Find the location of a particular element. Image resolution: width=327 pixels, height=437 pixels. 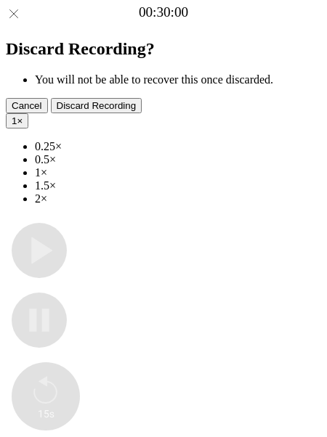

li: 0.5× is located at coordinates (178, 160).